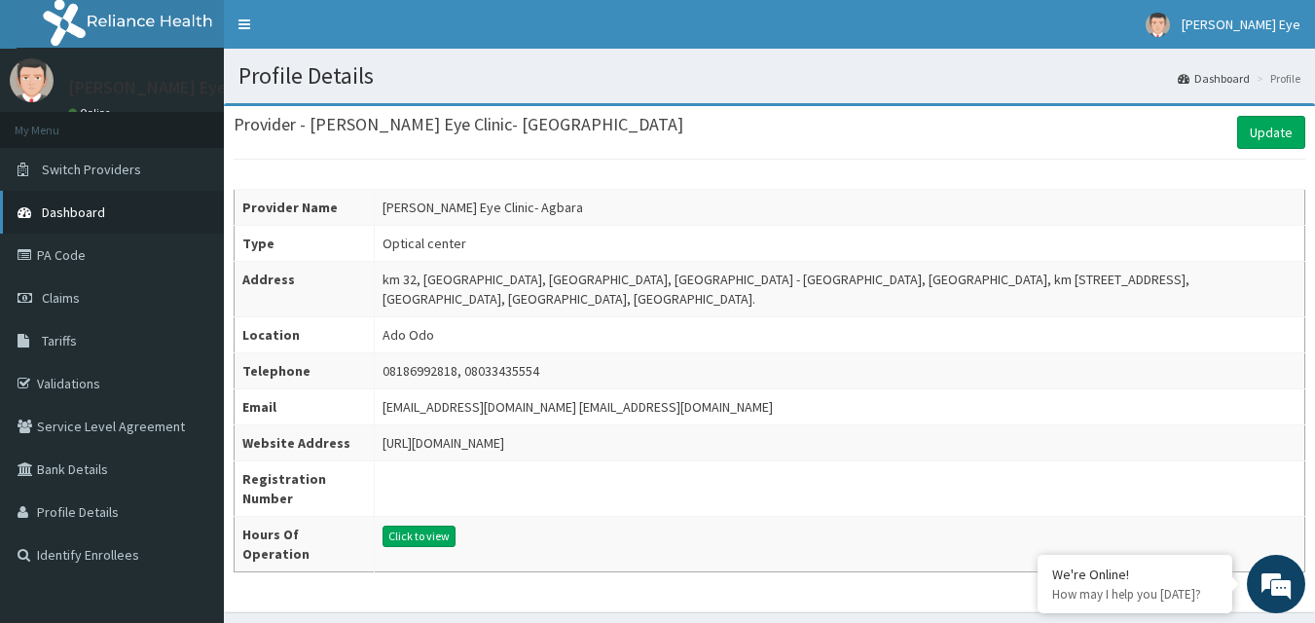 This screenshot has width=1315, height=623. Describe the element at coordinates (73, 212) in the screenshot. I see `span: Dashboard` at that location.